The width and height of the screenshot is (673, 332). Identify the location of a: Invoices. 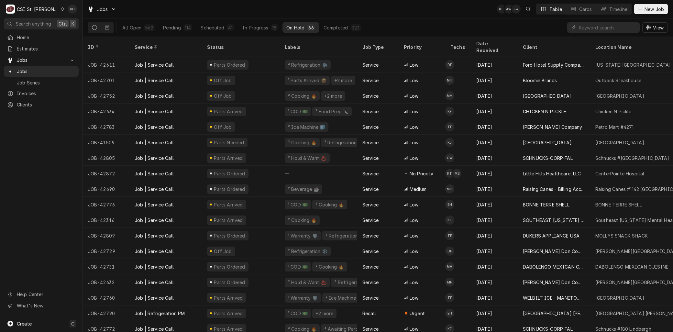
(41, 93).